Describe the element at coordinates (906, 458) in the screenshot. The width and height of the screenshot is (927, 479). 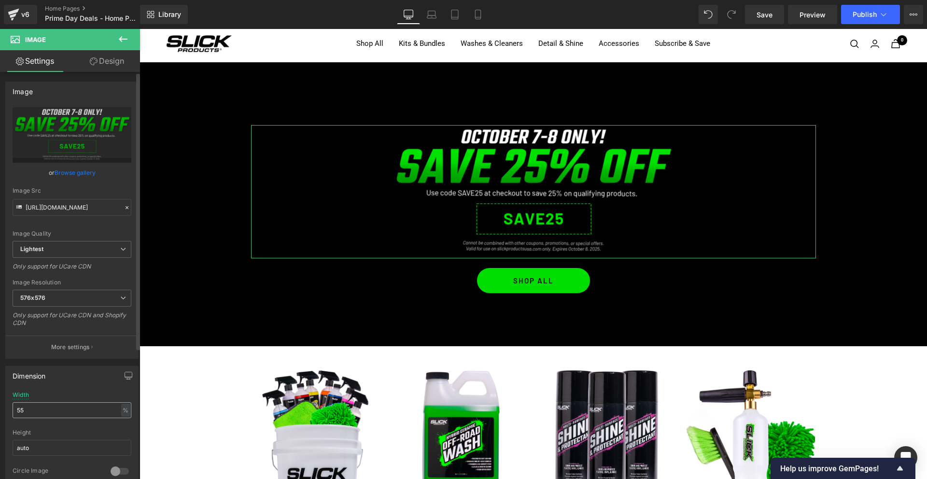
I see `div: Open Intercom Messenger` at that location.